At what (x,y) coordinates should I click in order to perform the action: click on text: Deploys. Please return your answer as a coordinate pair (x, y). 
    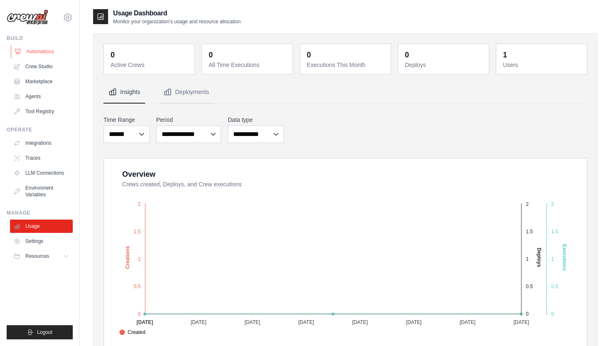
    Looking at the image, I should click on (539, 257).